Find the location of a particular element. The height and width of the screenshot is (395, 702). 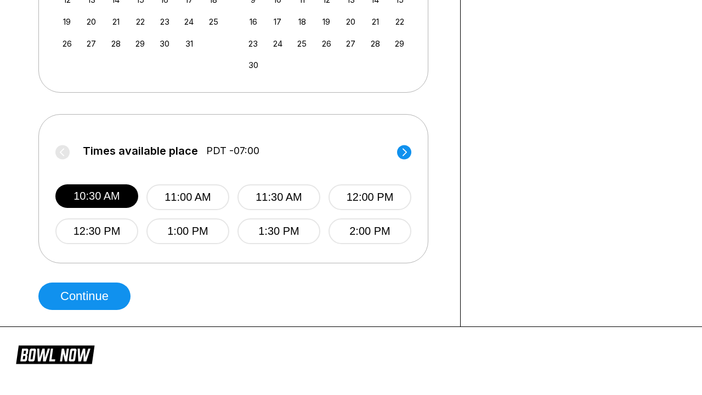

button: 10:30 AM is located at coordinates (96, 196).